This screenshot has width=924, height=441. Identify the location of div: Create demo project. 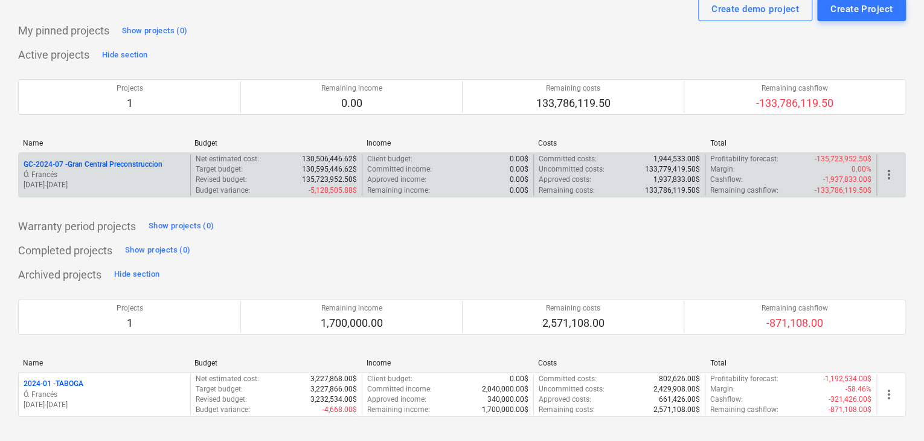
(755, 9).